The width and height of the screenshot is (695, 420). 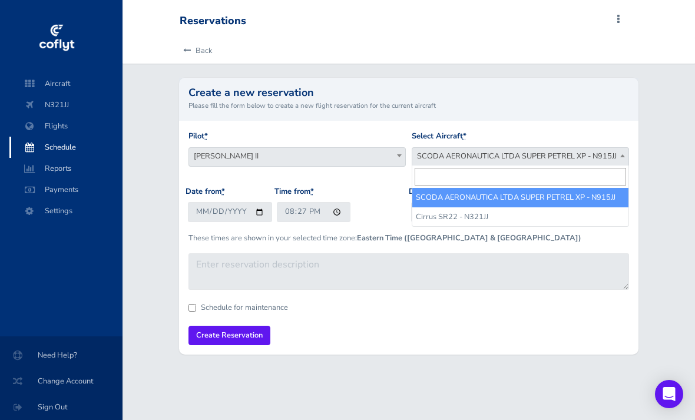 What do you see at coordinates (229, 335) in the screenshot?
I see `input: Create Reservation` at bounding box center [229, 335].